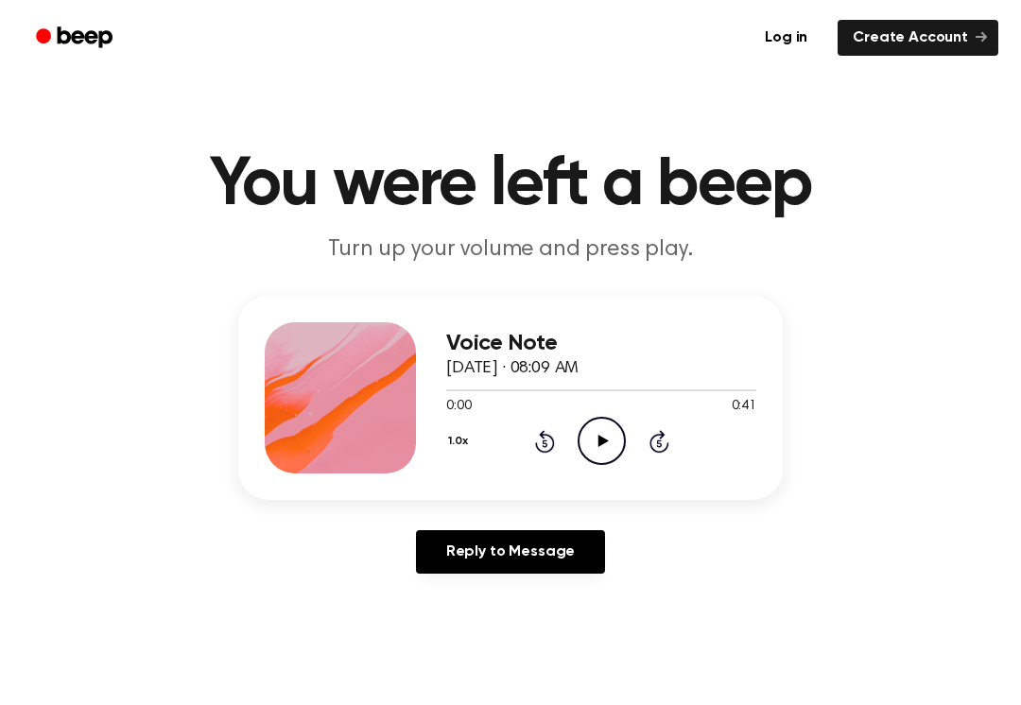 This screenshot has height=705, width=1021. I want to click on span: 0:41, so click(744, 407).